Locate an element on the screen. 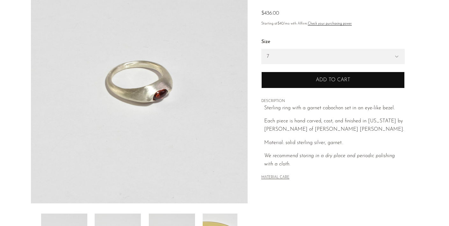 This screenshot has width=449, height=226. button: MATERIAL CARE is located at coordinates (275, 178).